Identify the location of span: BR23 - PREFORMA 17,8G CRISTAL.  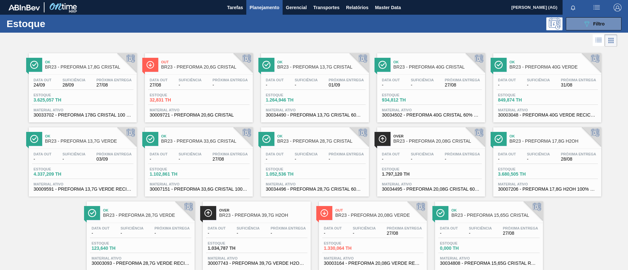
(89, 67).